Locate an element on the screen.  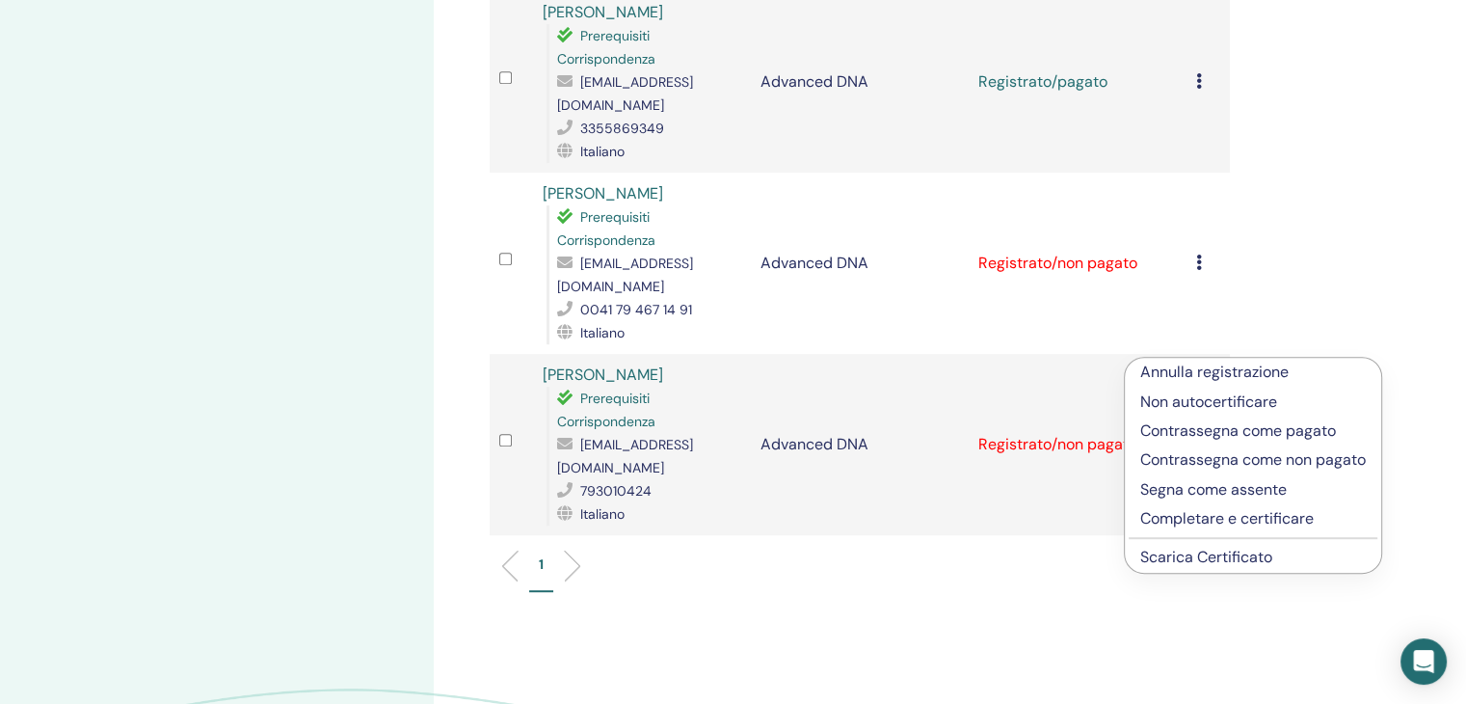
p: Contrassegna come non pagato is located at coordinates (1253, 460).